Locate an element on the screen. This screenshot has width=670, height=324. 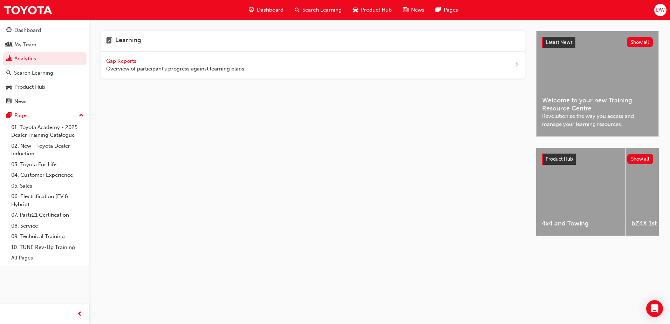
span: chart-icon is located at coordinates (9, 59).